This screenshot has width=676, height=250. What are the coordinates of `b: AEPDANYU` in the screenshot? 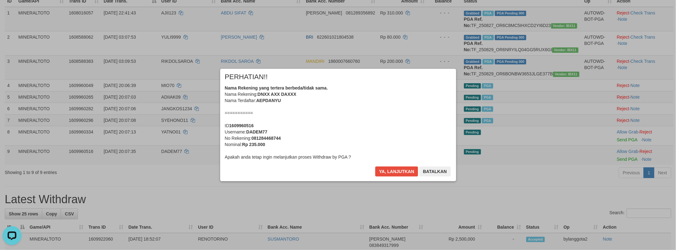 It's located at (269, 101).